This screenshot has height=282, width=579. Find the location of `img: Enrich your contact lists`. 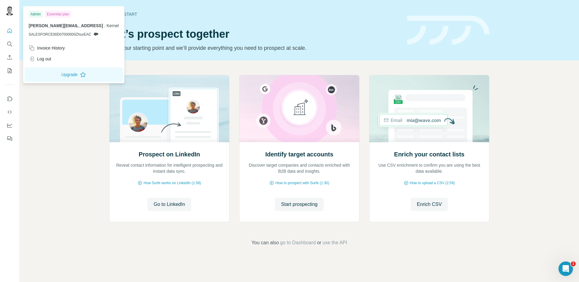

img: Enrich your contact lists is located at coordinates (429, 109).